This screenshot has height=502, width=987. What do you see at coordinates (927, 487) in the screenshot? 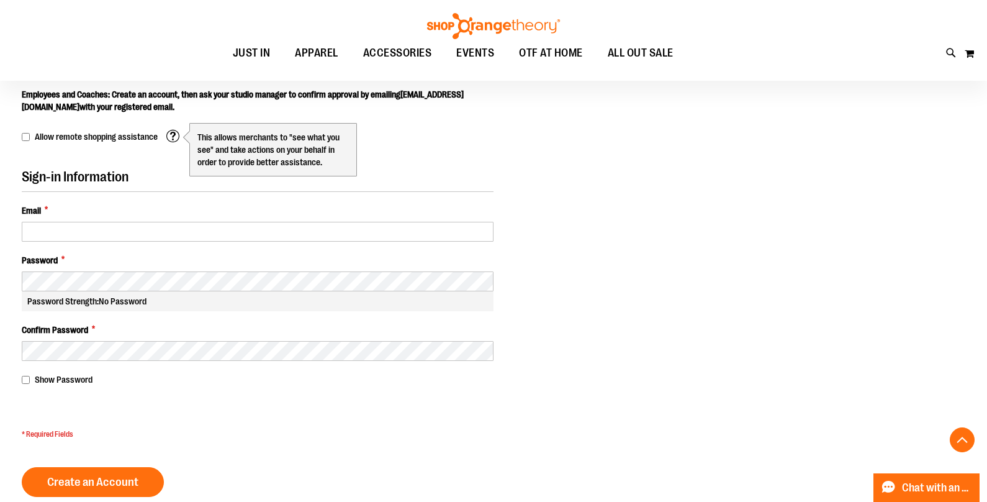
I see `button: Chat with an Expert` at bounding box center [927, 487].